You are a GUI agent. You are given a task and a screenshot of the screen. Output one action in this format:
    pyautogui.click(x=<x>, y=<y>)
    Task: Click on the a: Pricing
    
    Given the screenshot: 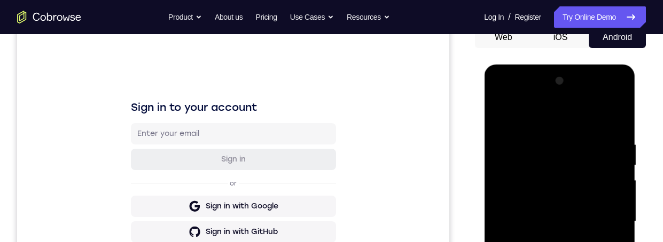 What is the action you would take?
    pyautogui.click(x=266, y=17)
    